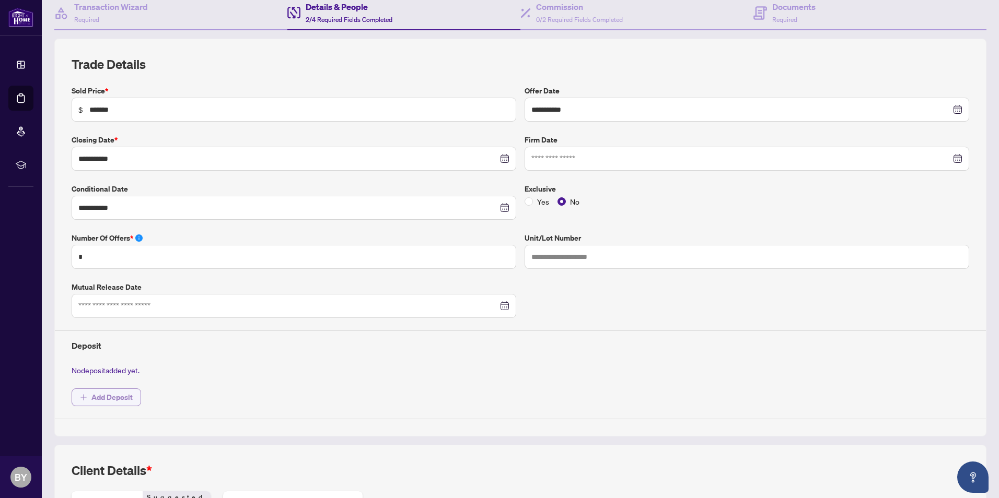 This screenshot has height=498, width=999. I want to click on h2: Client Details, so click(112, 471).